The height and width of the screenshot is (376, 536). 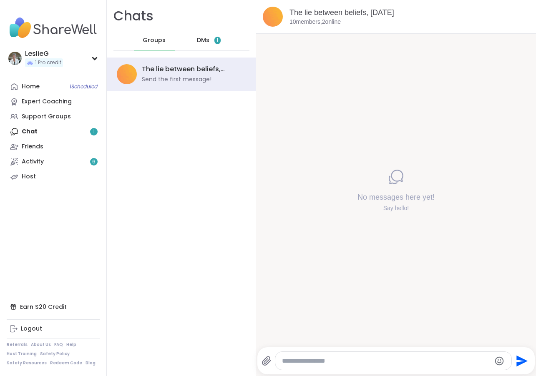 I want to click on div: Say hello!, so click(x=396, y=208).